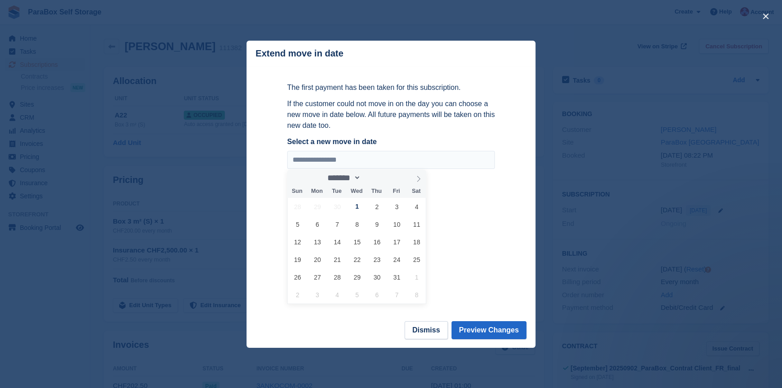 The height and width of the screenshot is (388, 782). Describe the element at coordinates (489, 330) in the screenshot. I see `button: Preview Changes` at that location.